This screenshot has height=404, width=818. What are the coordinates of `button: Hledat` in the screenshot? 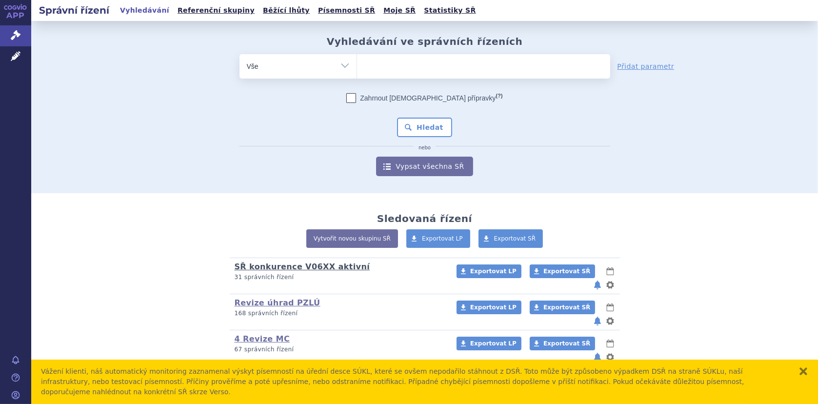 It's located at (424, 127).